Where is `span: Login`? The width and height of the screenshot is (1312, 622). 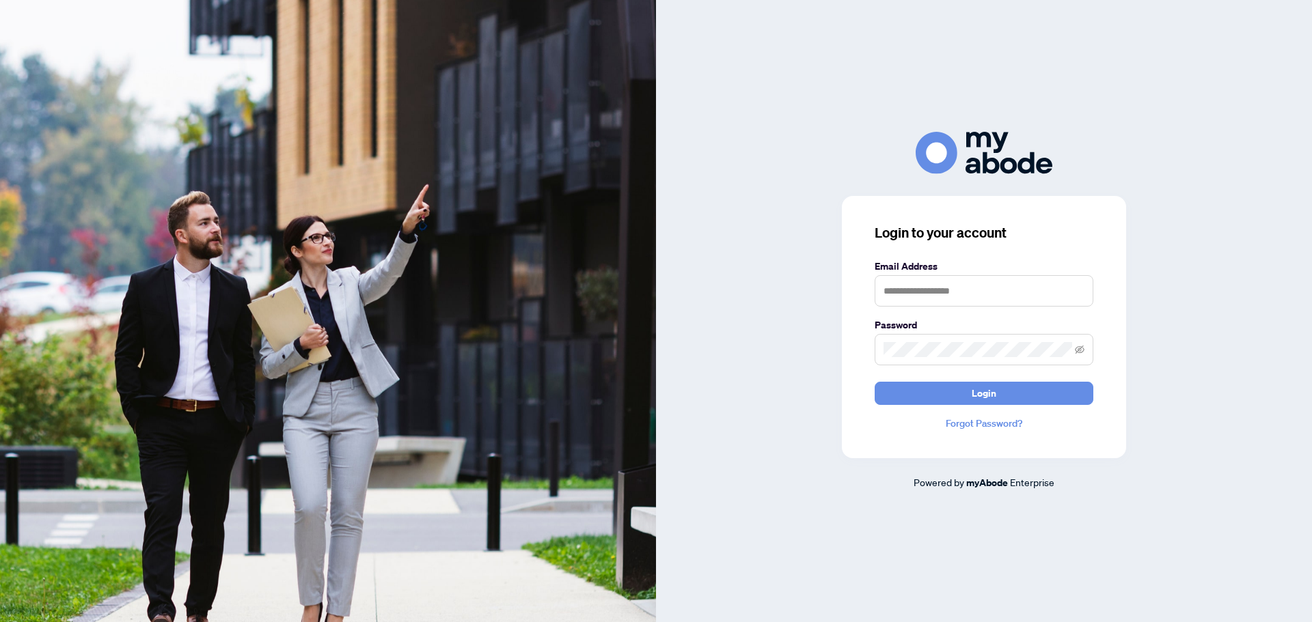
span: Login is located at coordinates (984, 394).